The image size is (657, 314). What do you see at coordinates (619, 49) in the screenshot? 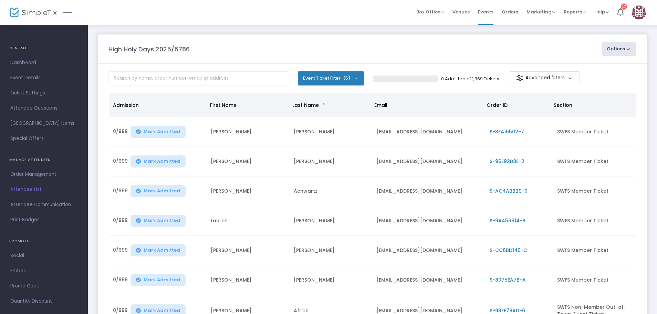
I see `button: Options` at bounding box center [619, 49].